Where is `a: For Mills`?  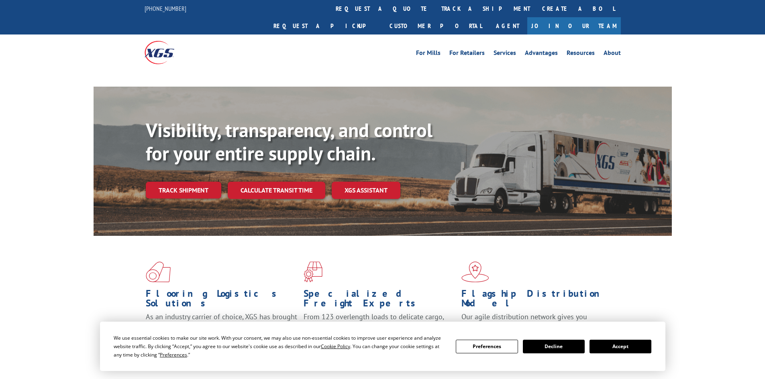
a: For Mills is located at coordinates (428, 54).